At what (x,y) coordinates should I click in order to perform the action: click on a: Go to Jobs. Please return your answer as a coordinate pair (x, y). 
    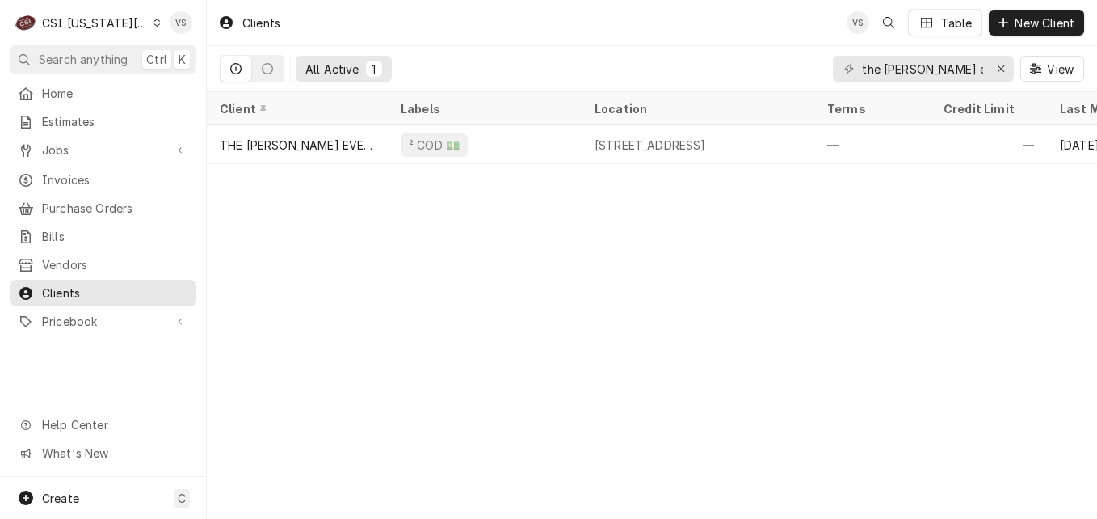
    Looking at the image, I should click on (103, 149).